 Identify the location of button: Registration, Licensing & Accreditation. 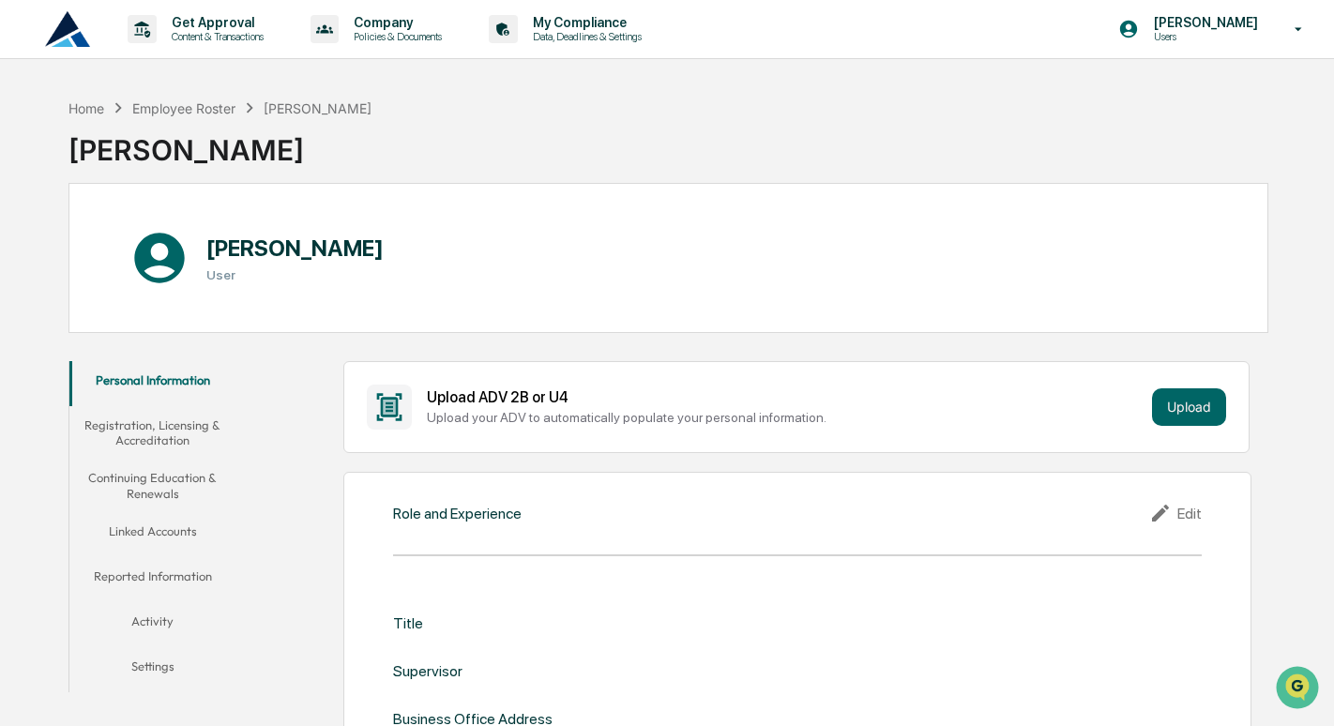
(153, 432).